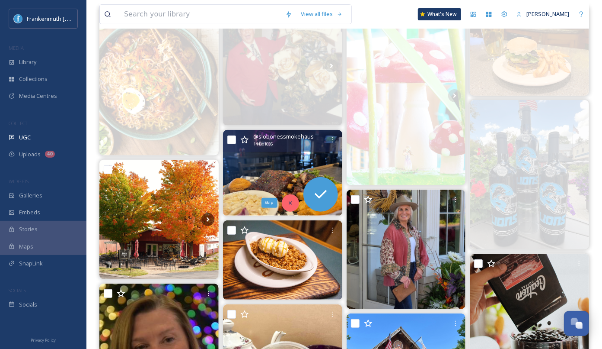 This screenshot has width=602, height=349. Describe the element at coordinates (159, 219) in the screenshot. I see `img: This Friday at the Bistro: A Taste of Sweden Comfort! 🇸🇪✨ ⁠ ⁠ Join us for an evening inspired by ...` at that location.